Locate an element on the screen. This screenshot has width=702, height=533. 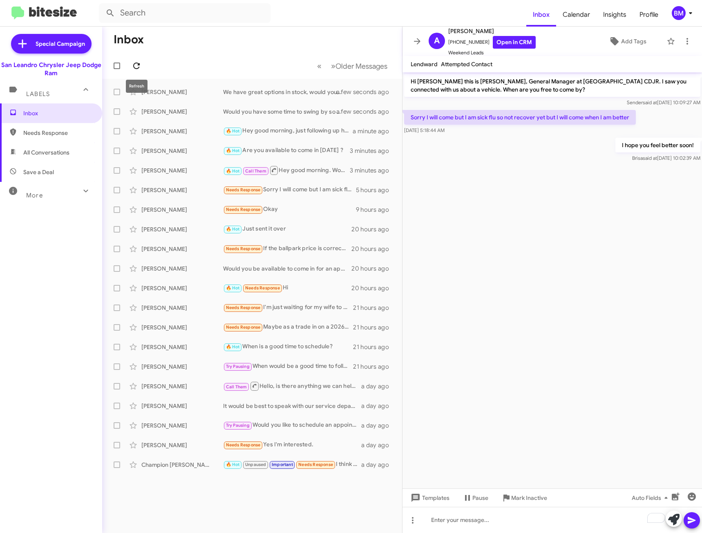
div: Maybe as a trade in on a 2026 TRX if they get it right is located at coordinates (288, 327).